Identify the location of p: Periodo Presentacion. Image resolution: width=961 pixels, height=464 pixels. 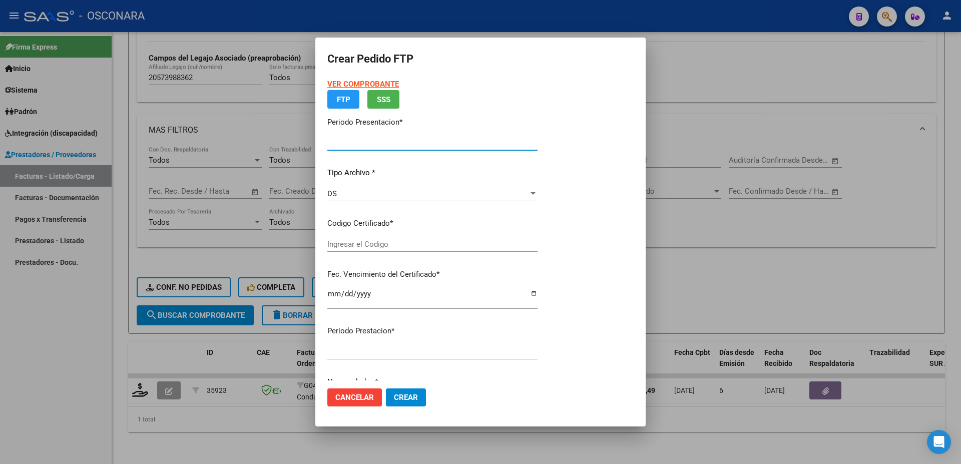
(433, 122).